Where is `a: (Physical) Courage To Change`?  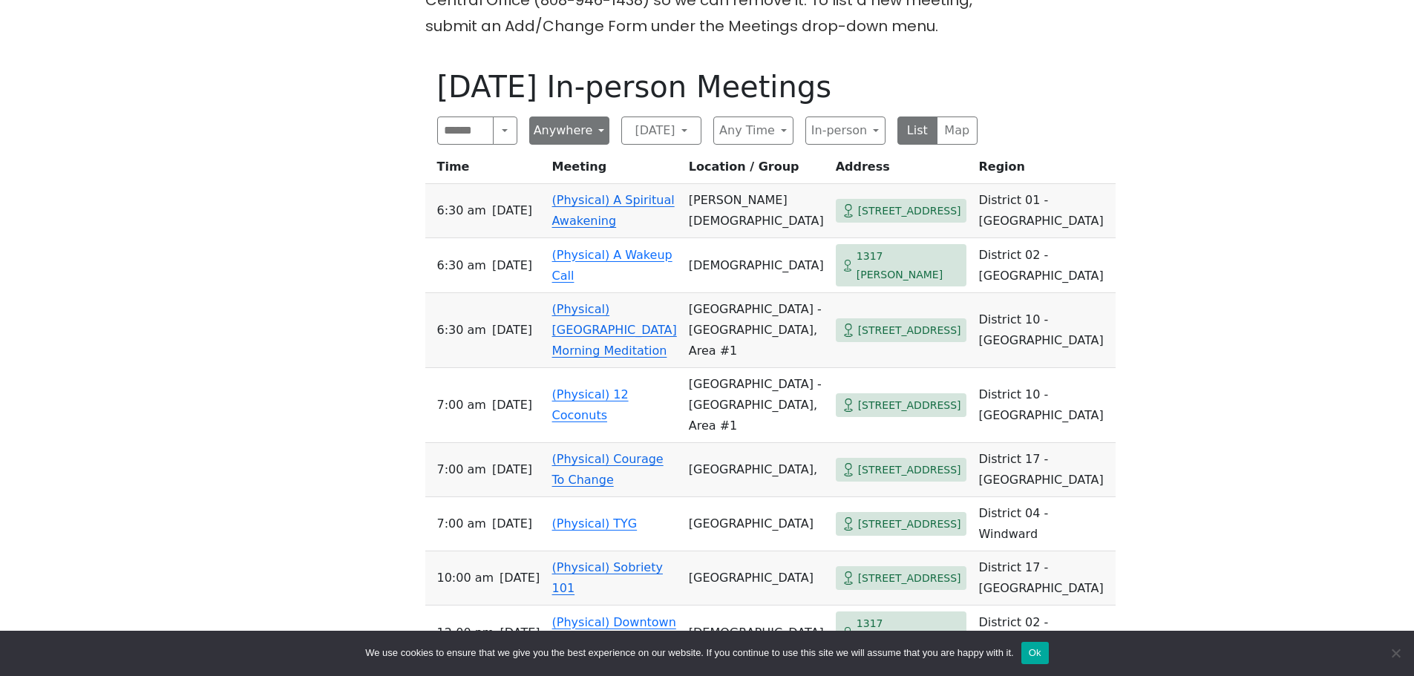 a: (Physical) Courage To Change is located at coordinates (608, 469).